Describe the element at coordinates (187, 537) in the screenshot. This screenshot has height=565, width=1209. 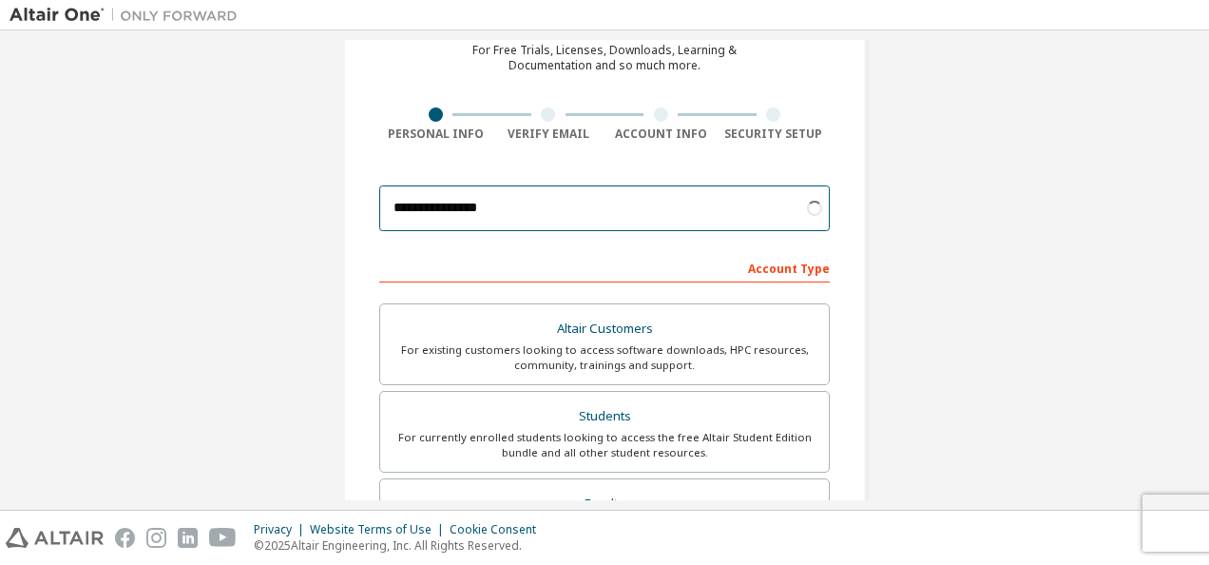
I see `img: linkedin.svg` at that location.